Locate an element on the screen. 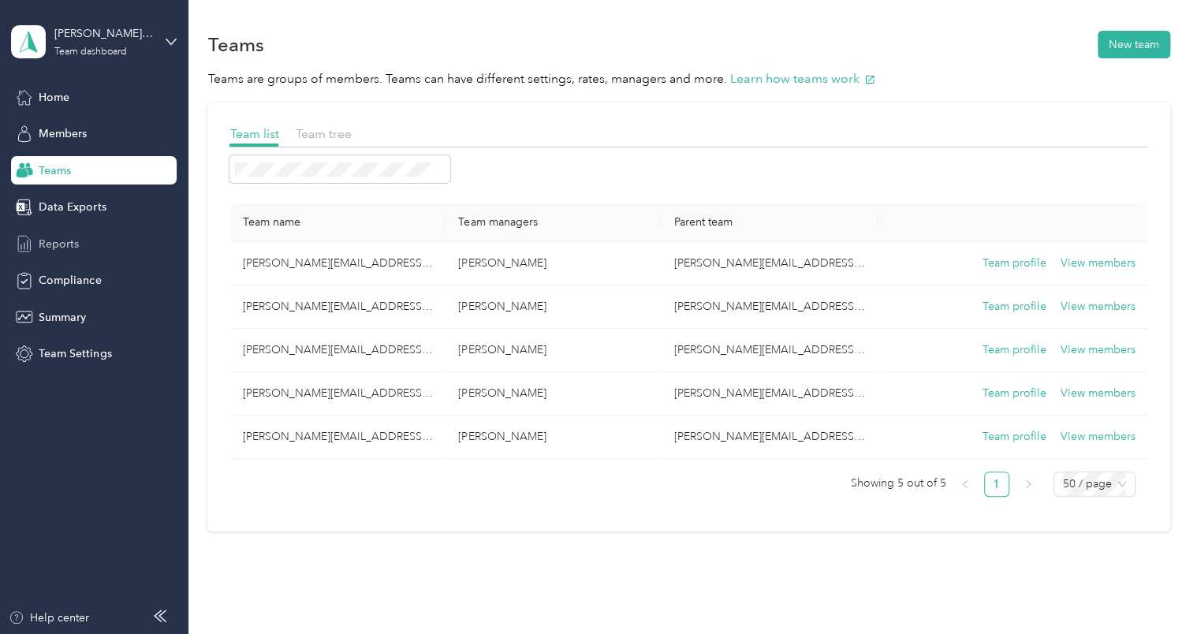  span: Reports is located at coordinates (58, 244).